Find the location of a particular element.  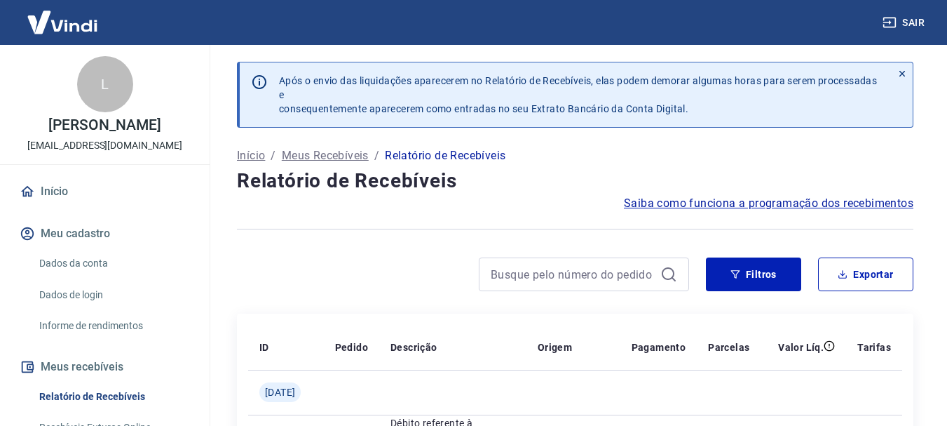

p: Após o envio das liquidações aparecerem no Relatório de Recebíveis, elas podem demorar algumas ho... is located at coordinates (580, 95).